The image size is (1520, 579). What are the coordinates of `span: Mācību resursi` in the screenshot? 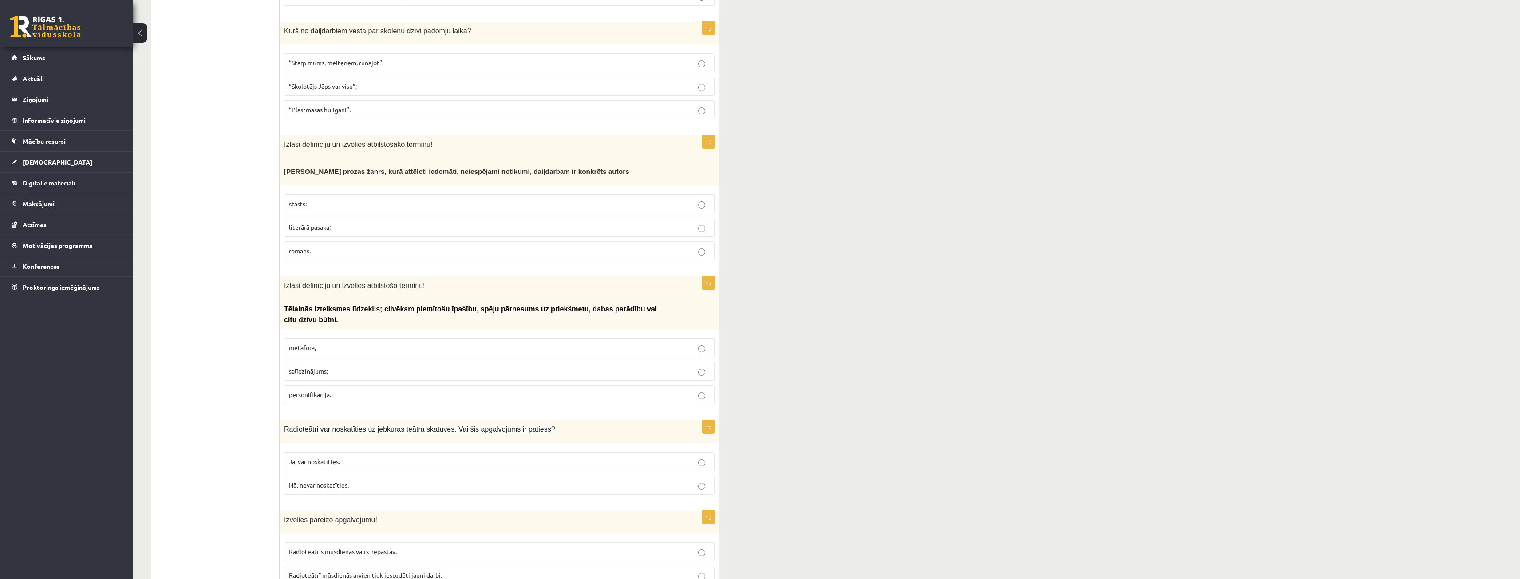 It's located at (44, 141).